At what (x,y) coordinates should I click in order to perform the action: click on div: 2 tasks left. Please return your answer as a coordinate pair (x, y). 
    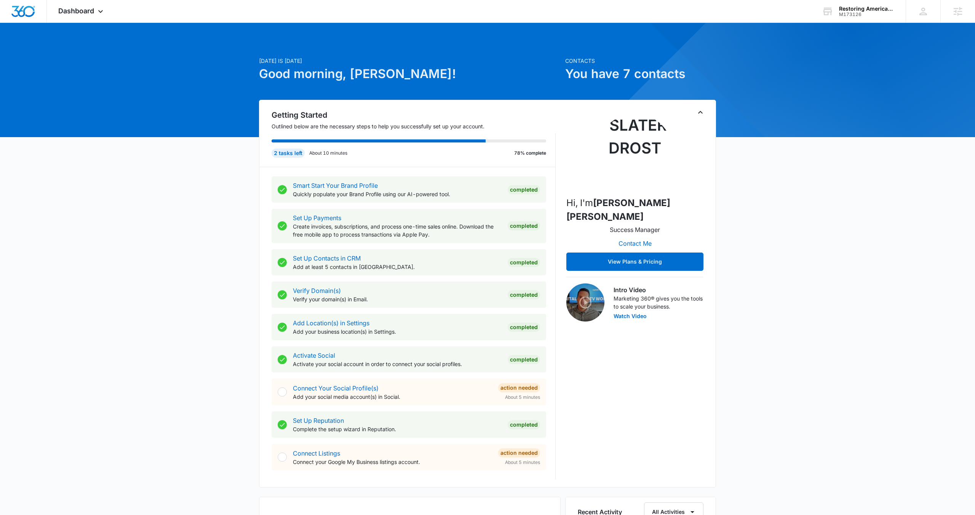
    Looking at the image, I should click on (288, 153).